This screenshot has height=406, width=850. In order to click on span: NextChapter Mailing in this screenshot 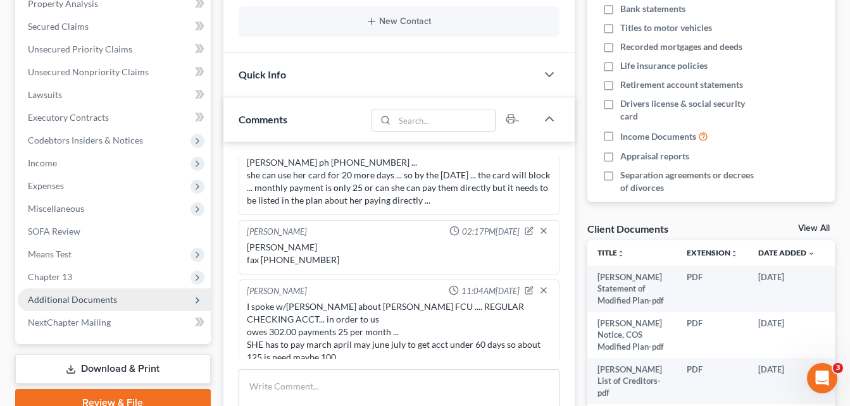, I will do `click(69, 322)`.